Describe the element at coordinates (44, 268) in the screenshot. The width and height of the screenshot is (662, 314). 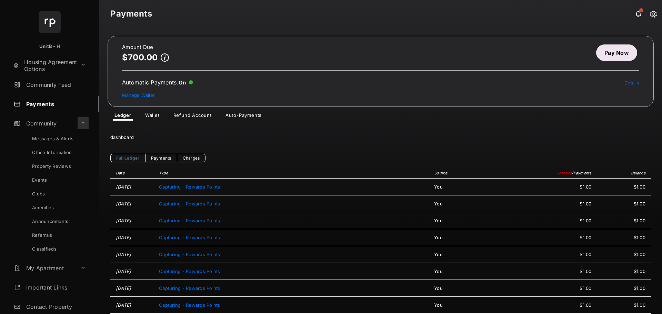
I see `a: My Apartment` at that location.